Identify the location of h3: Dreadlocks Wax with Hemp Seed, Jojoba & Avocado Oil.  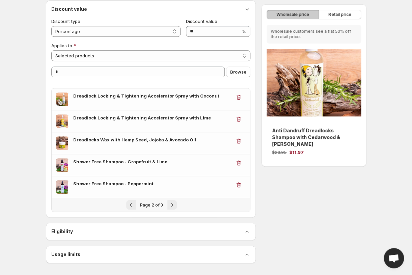
(152, 140).